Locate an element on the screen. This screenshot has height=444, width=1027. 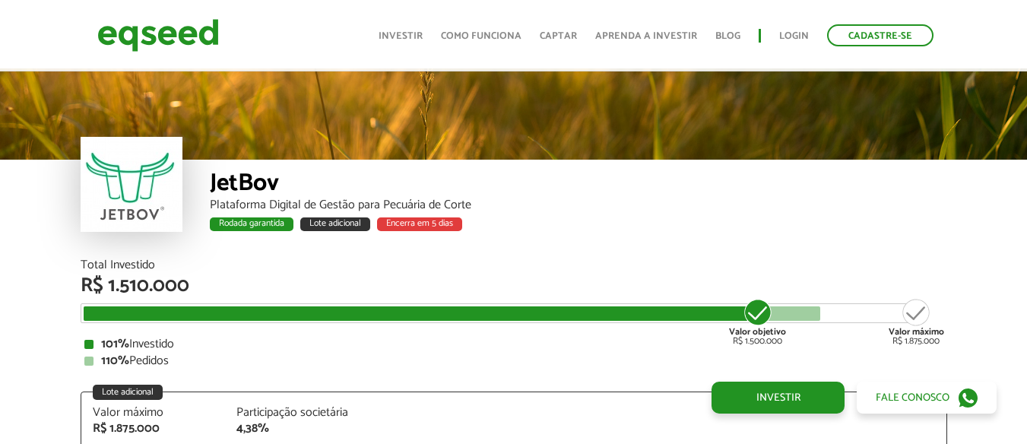
div: Pedidos is located at coordinates (514, 361).